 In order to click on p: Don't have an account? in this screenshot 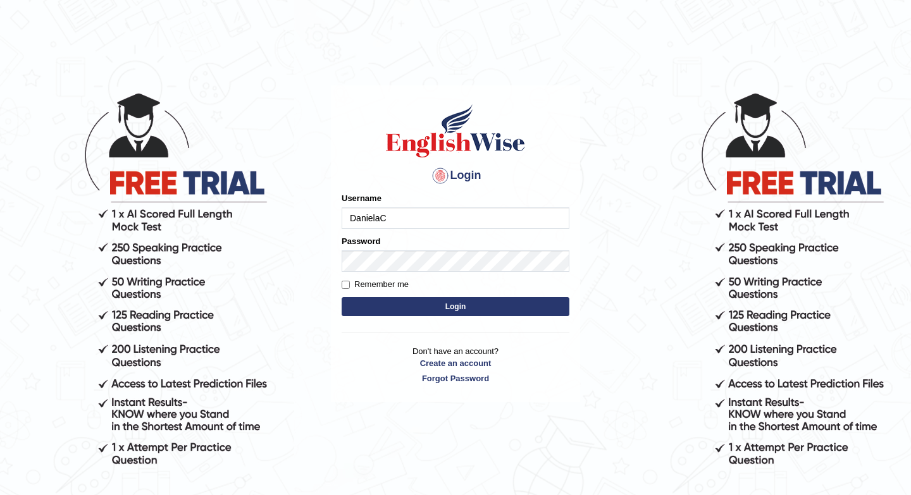, I will do `click(455, 365)`.